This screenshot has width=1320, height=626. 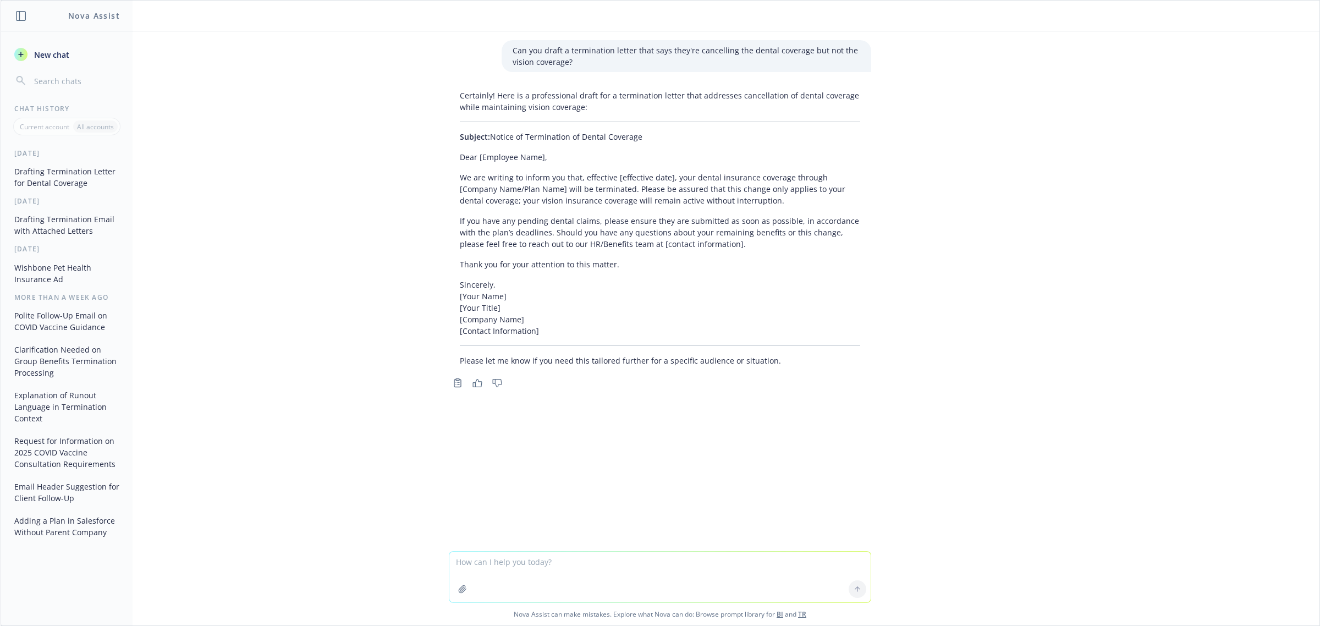 I want to click on button: Polite Follow-Up Email on COVID Vaccine Guidance, so click(x=67, y=321).